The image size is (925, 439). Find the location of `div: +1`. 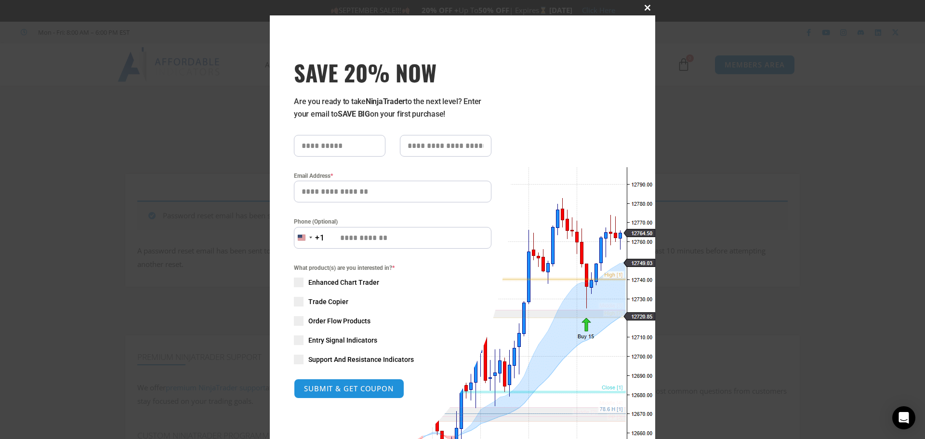

div: +1 is located at coordinates (320, 238).